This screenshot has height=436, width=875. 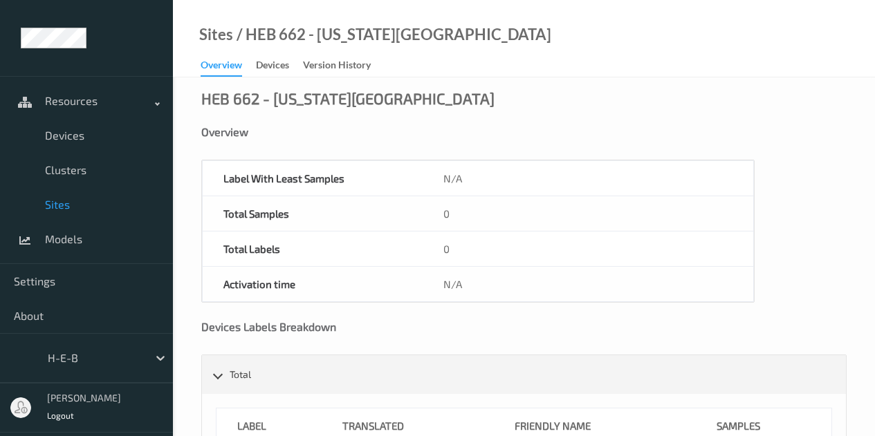 I want to click on div: Devices, so click(x=273, y=66).